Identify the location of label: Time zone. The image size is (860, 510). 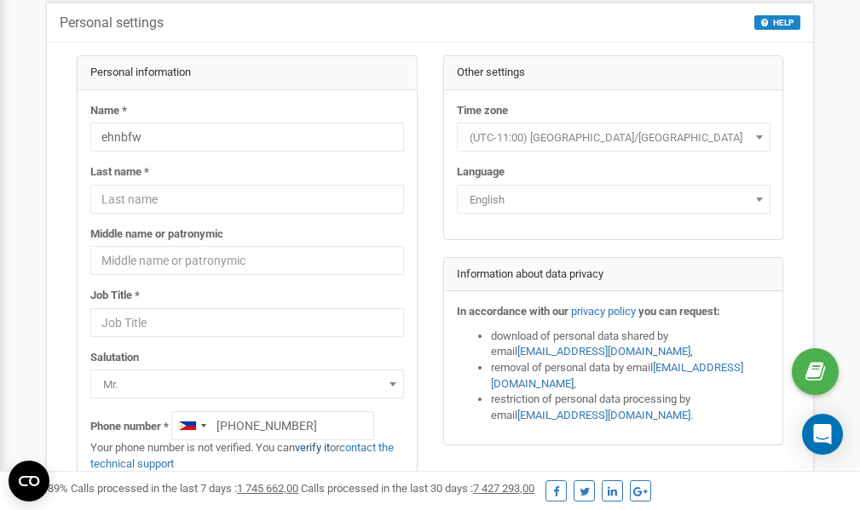
(482, 111).